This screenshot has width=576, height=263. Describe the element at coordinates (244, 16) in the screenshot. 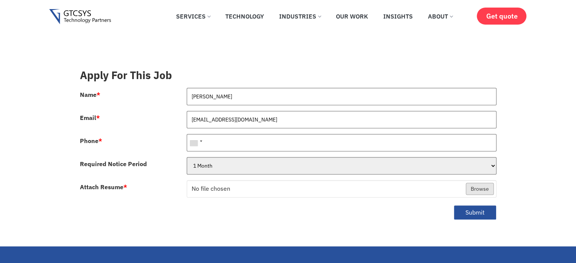

I see `a: Technology` at that location.